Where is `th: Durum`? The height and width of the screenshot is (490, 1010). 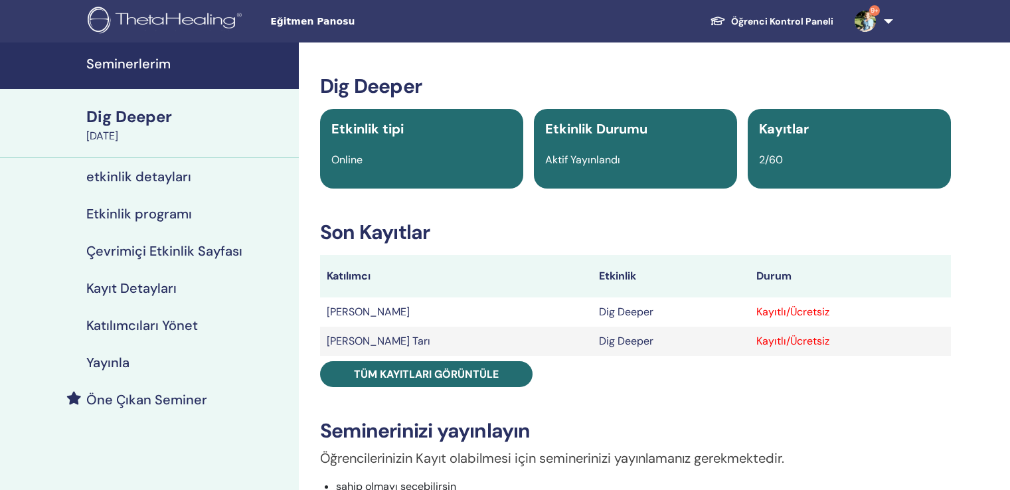 th: Durum is located at coordinates (850, 276).